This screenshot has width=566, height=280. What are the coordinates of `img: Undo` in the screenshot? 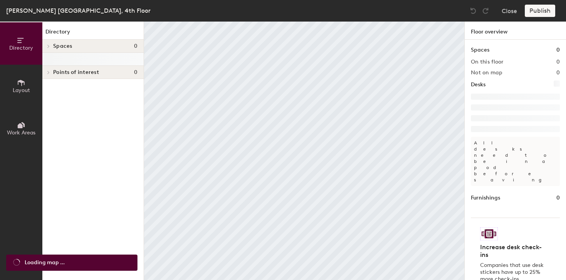 It's located at (473, 11).